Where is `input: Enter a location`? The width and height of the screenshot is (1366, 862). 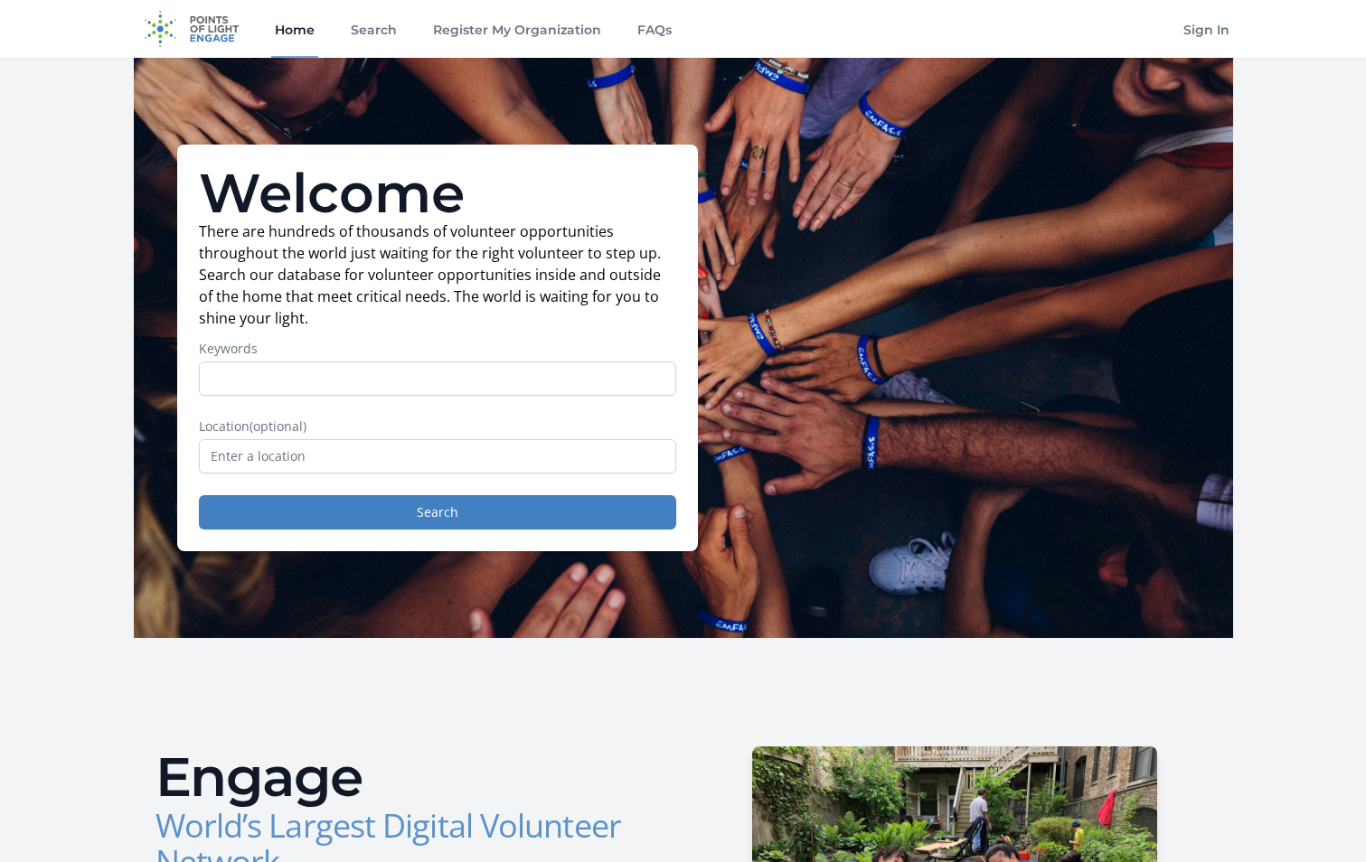 input: Enter a location is located at coordinates (438, 457).